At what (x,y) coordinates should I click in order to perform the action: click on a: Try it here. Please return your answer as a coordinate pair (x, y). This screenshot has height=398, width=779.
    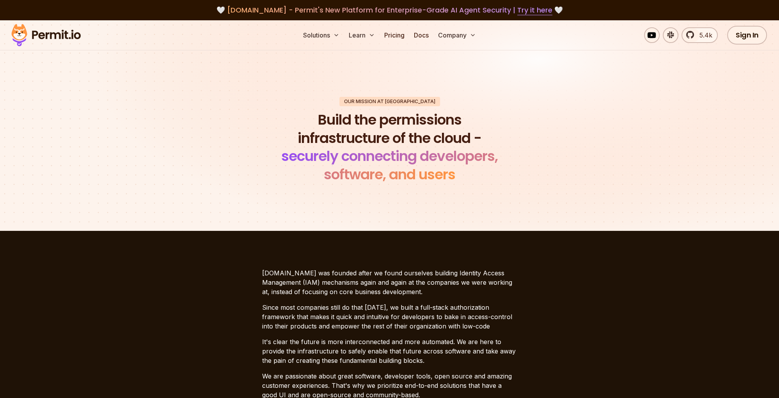
    Looking at the image, I should click on (535, 10).